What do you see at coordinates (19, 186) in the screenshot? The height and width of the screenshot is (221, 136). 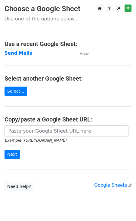 I see `a: Need help?` at bounding box center [19, 186].